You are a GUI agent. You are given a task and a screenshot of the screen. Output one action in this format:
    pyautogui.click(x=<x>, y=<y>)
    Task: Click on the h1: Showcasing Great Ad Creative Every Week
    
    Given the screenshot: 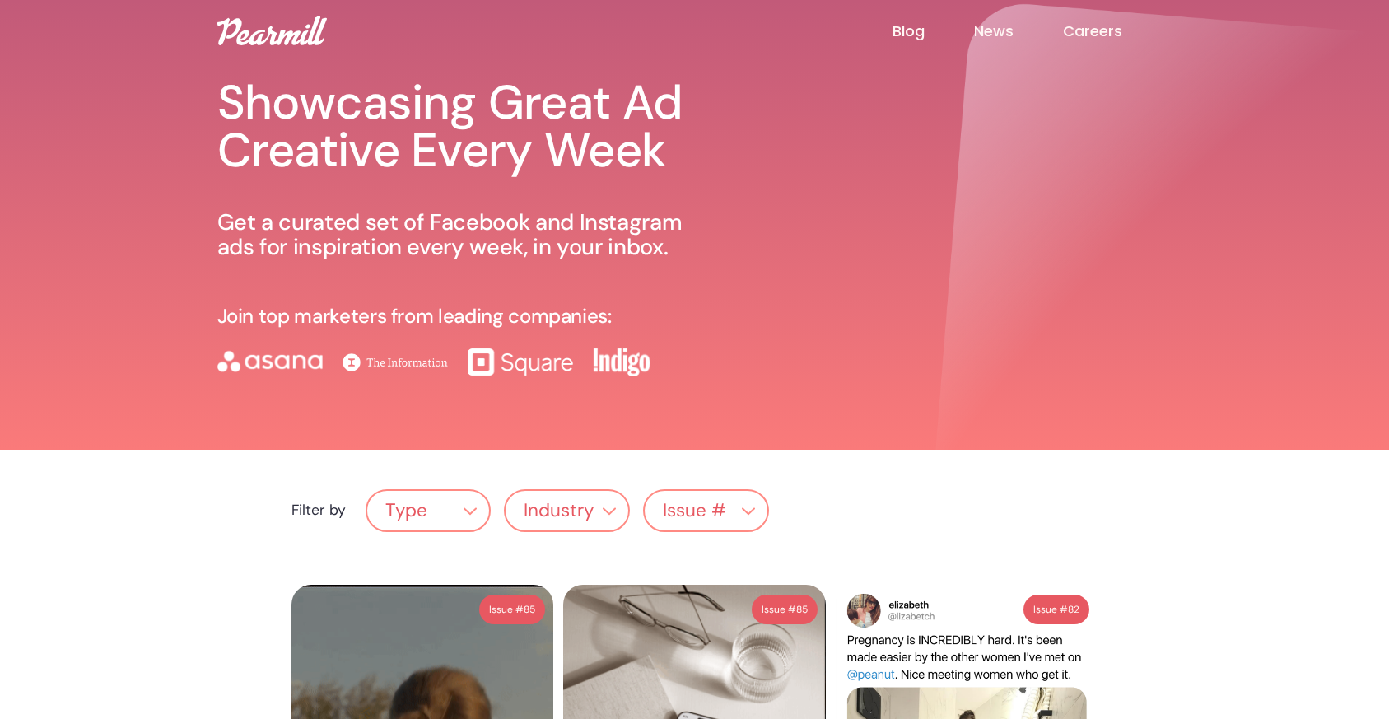 What is the action you would take?
    pyautogui.click(x=458, y=126)
    